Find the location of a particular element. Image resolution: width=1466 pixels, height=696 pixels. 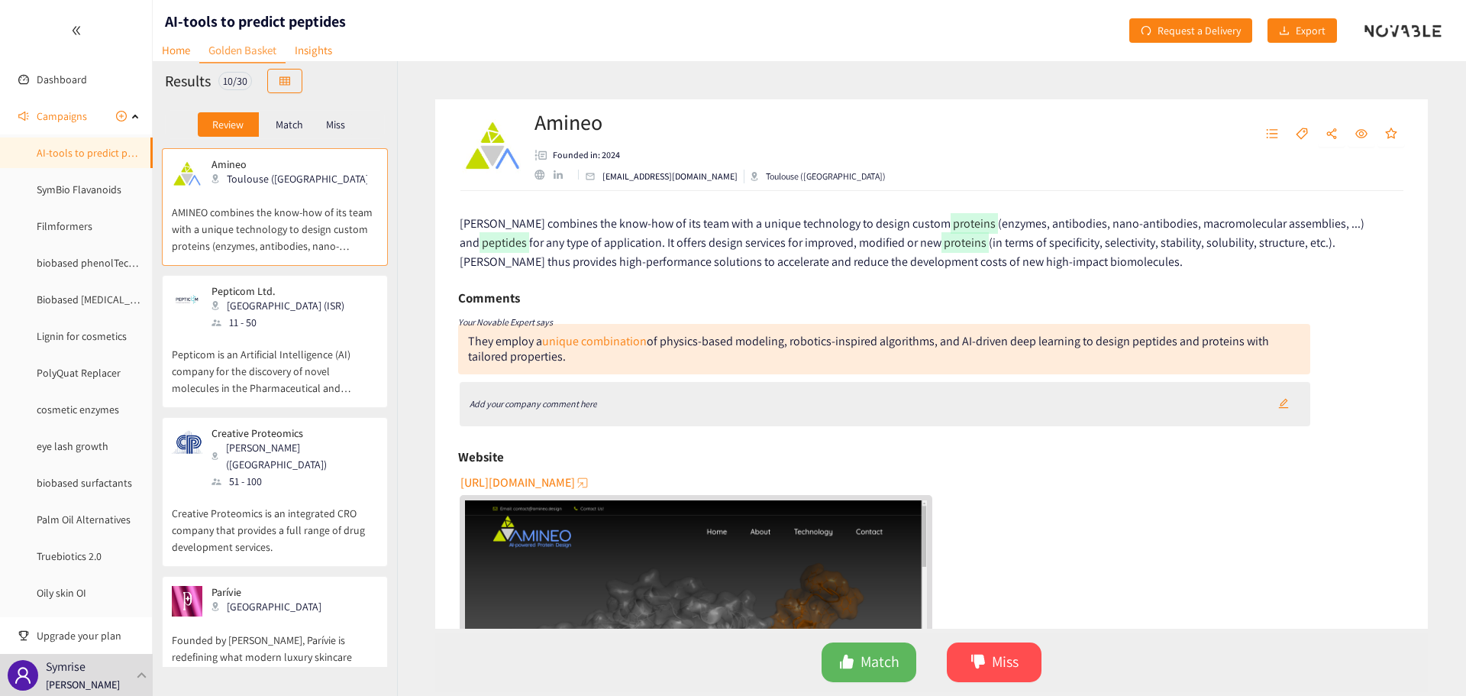

button: redoRequest a Delivery is located at coordinates (1190, 31).